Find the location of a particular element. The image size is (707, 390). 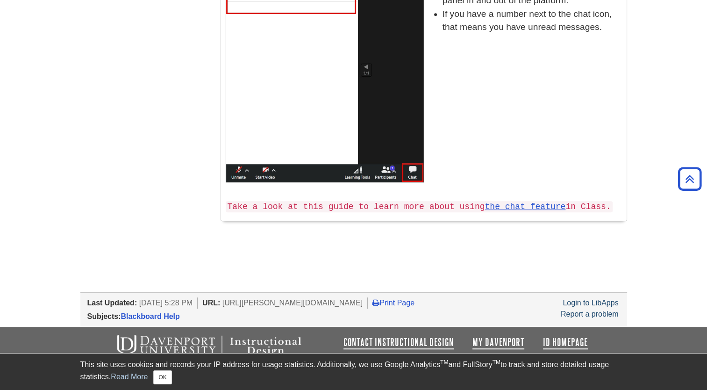

span: URL: is located at coordinates (211, 302).